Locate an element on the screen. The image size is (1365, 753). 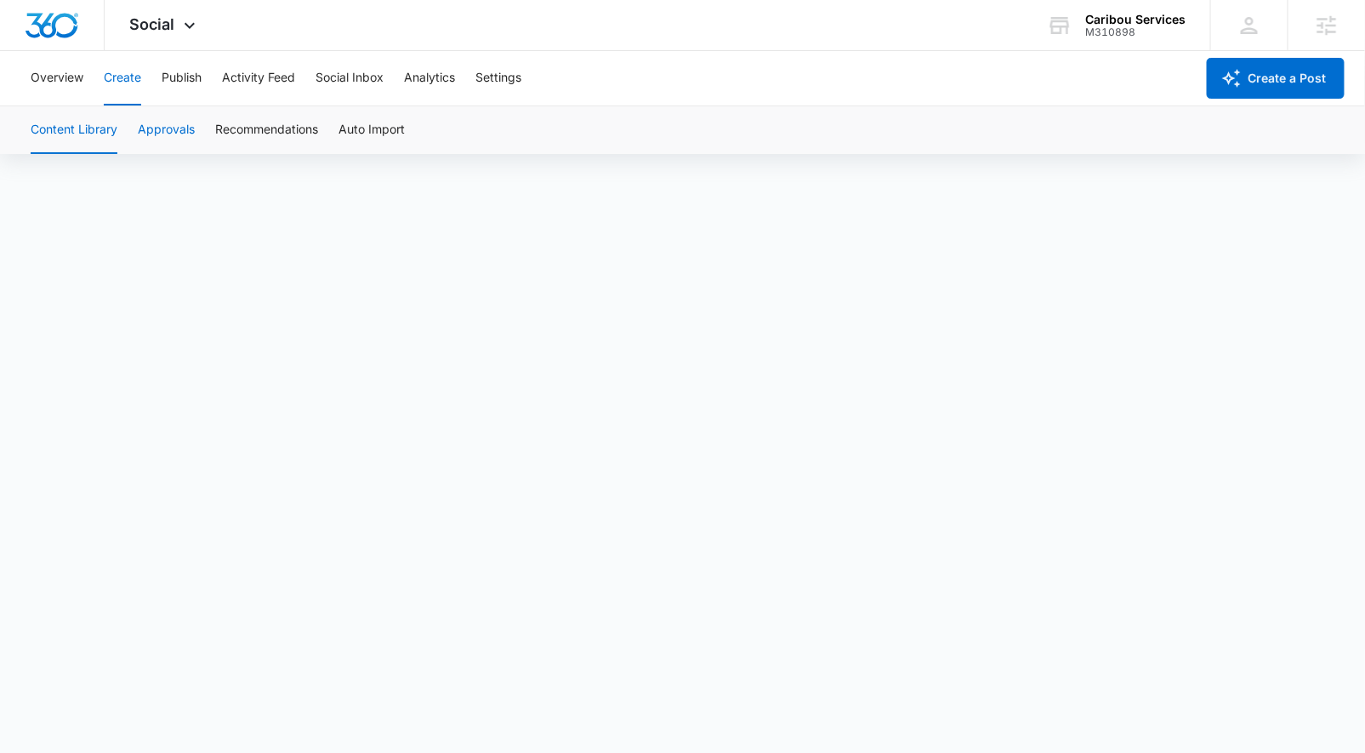
button: Content Library is located at coordinates (74, 130).